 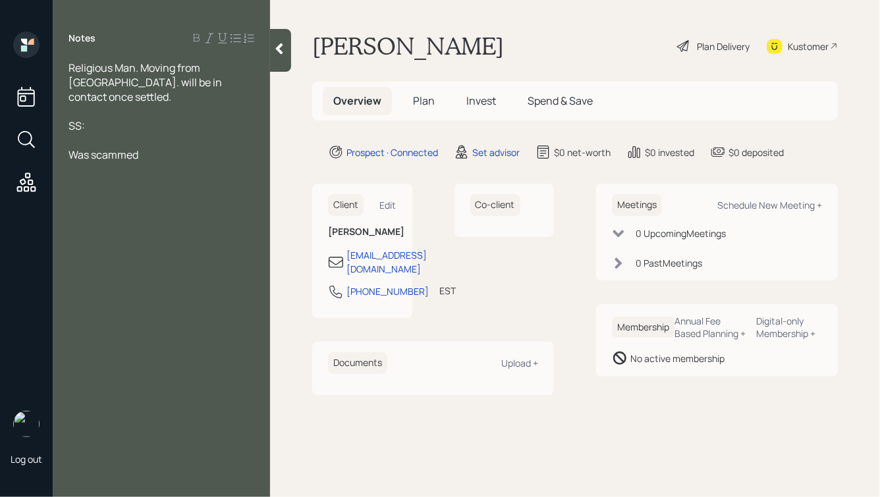 What do you see at coordinates (357, 101) in the screenshot?
I see `span: Overview` at bounding box center [357, 101].